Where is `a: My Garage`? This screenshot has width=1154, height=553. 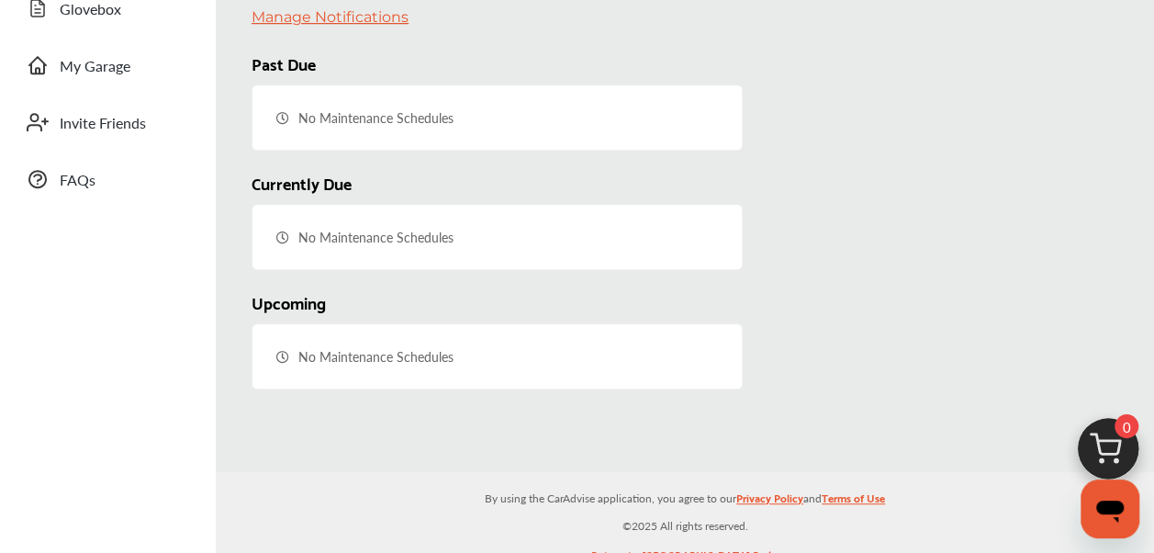 a: My Garage is located at coordinates (107, 65).